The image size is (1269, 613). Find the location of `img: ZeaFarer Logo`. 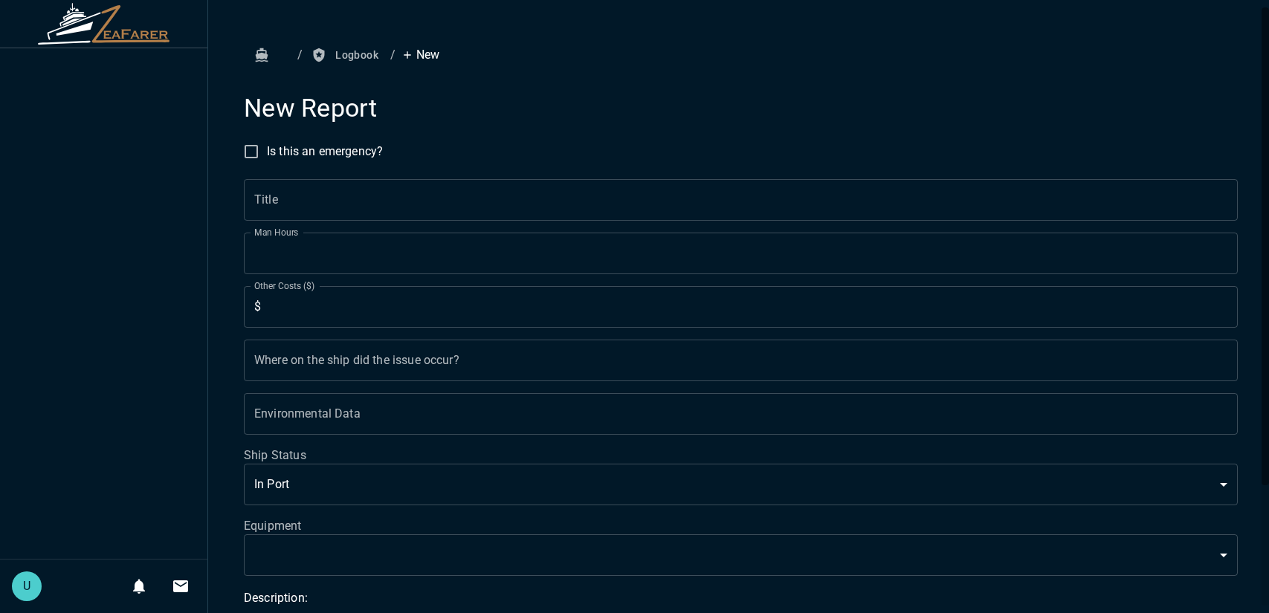

img: ZeaFarer Logo is located at coordinates (104, 24).